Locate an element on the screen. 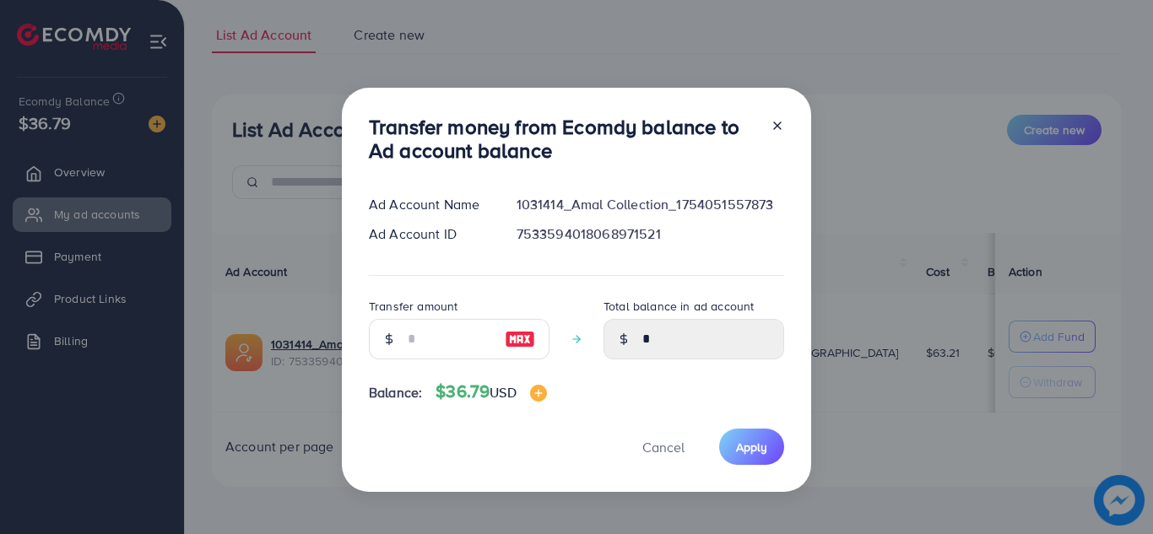  span: Cancel is located at coordinates (663, 447).